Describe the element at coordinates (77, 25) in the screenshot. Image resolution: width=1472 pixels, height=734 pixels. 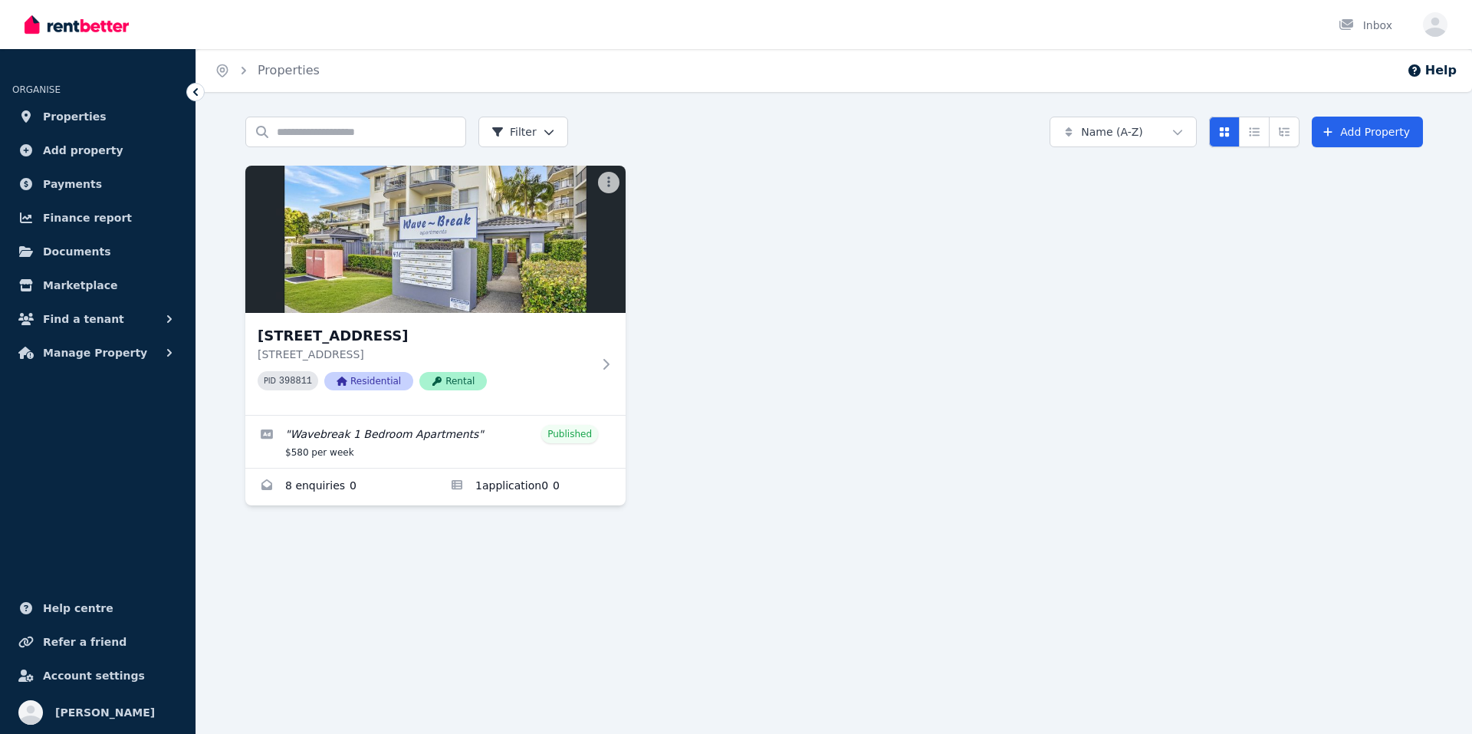
I see `img: RentBetter` at that location.